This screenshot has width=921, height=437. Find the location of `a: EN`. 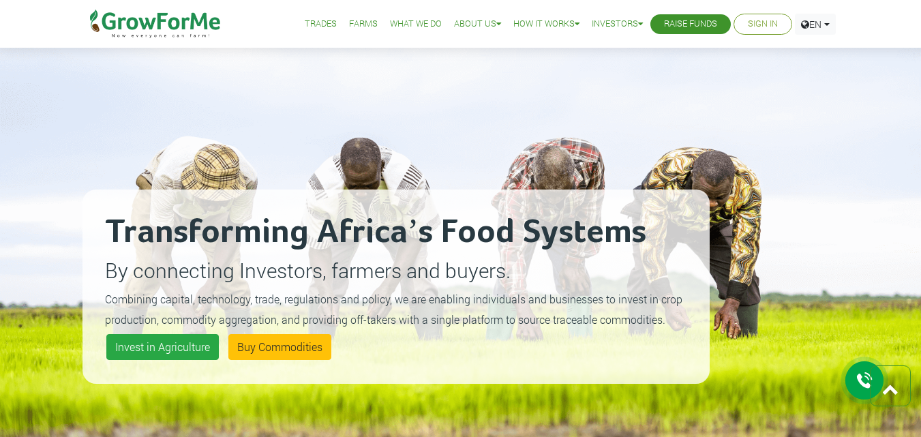

a: EN is located at coordinates (815, 24).